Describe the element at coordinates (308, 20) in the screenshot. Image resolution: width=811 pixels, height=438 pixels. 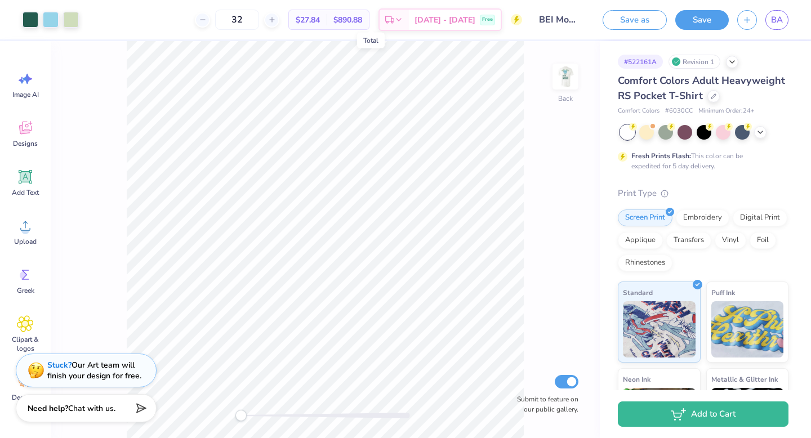
I see `span: $27.84` at that location.